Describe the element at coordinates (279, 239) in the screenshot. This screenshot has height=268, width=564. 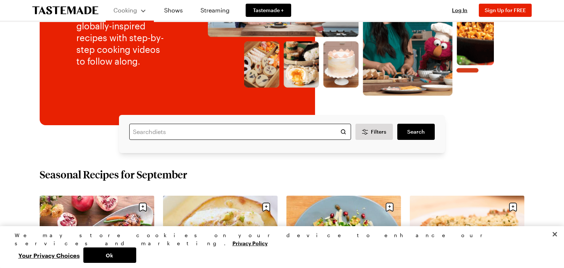
I see `div: We may store cookies on your device to enhance our services and marketing.` at that location.